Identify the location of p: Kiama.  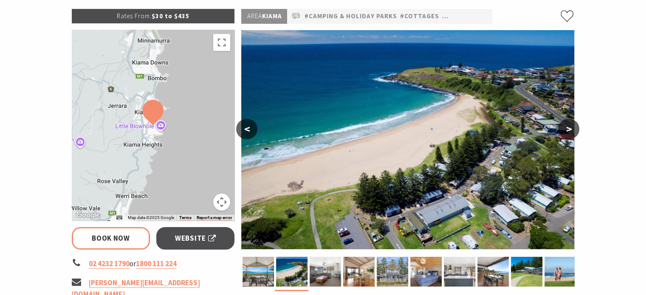
(264, 16).